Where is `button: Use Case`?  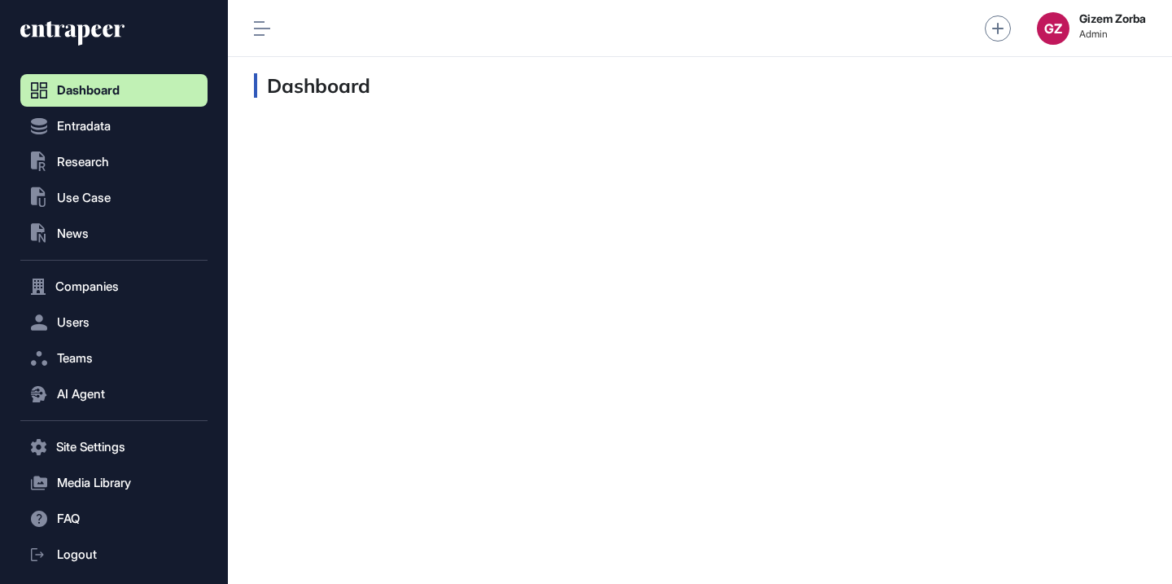 button: Use Case is located at coordinates (114, 198).